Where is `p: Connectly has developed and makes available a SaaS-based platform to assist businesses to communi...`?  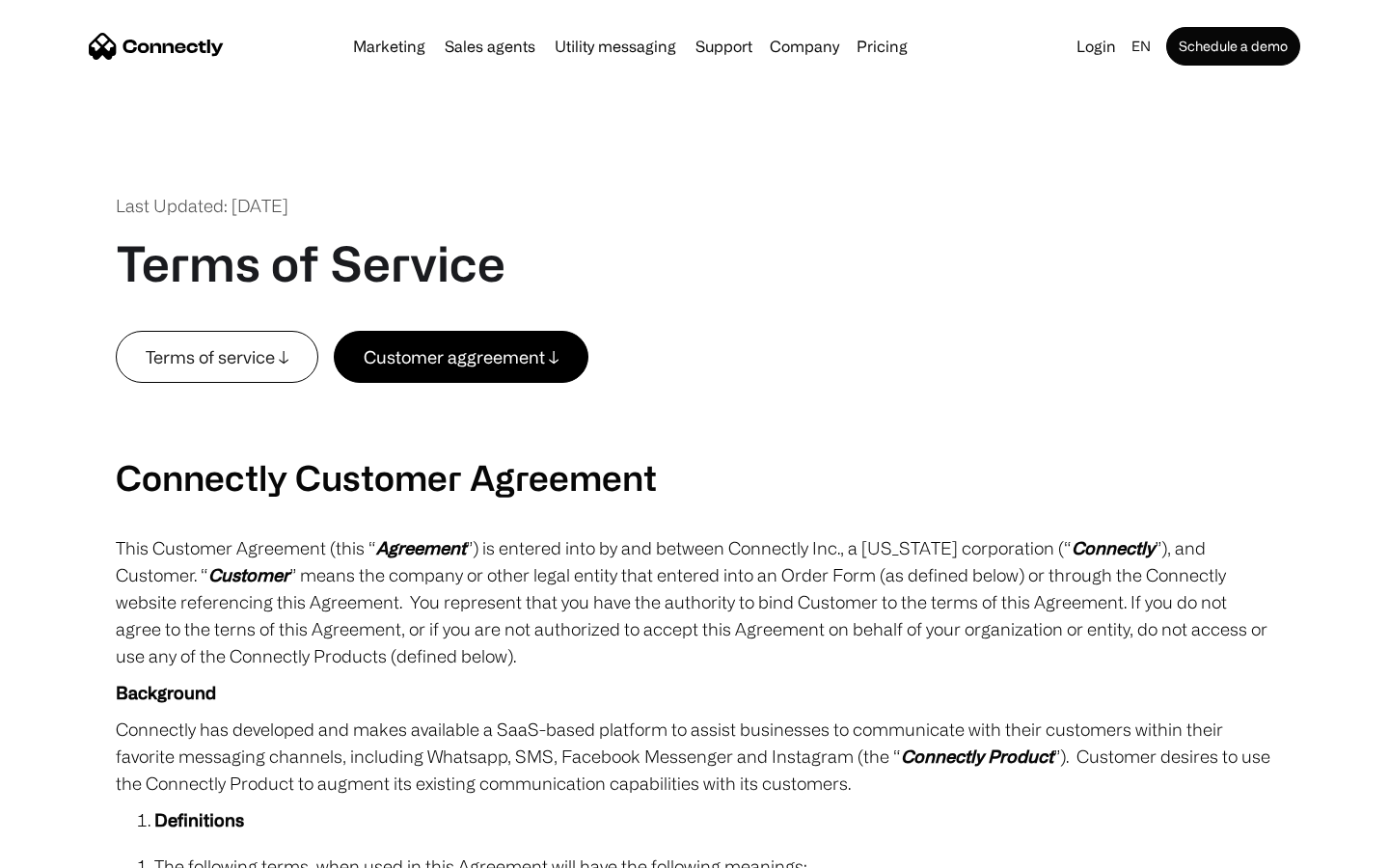
p: Connectly has developed and makes available a SaaS-based platform to assist businesses to communi... is located at coordinates (694, 756).